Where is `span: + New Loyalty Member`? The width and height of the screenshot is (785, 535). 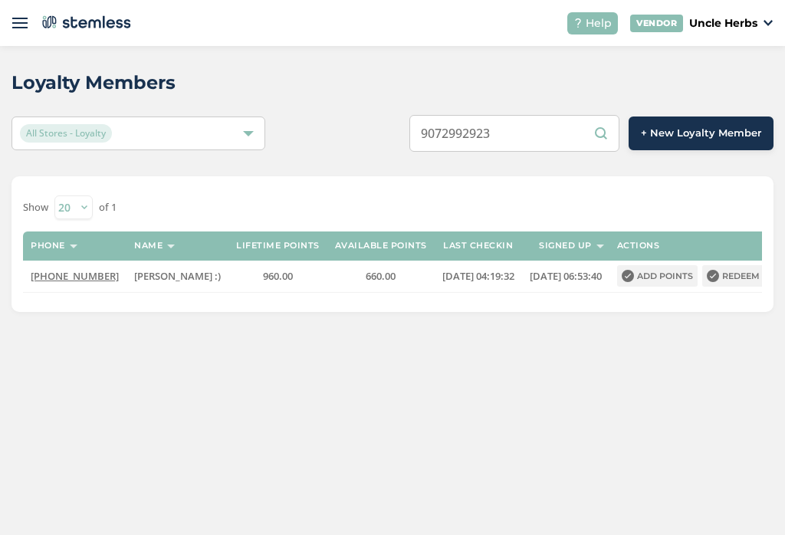 span: + New Loyalty Member is located at coordinates (701, 133).